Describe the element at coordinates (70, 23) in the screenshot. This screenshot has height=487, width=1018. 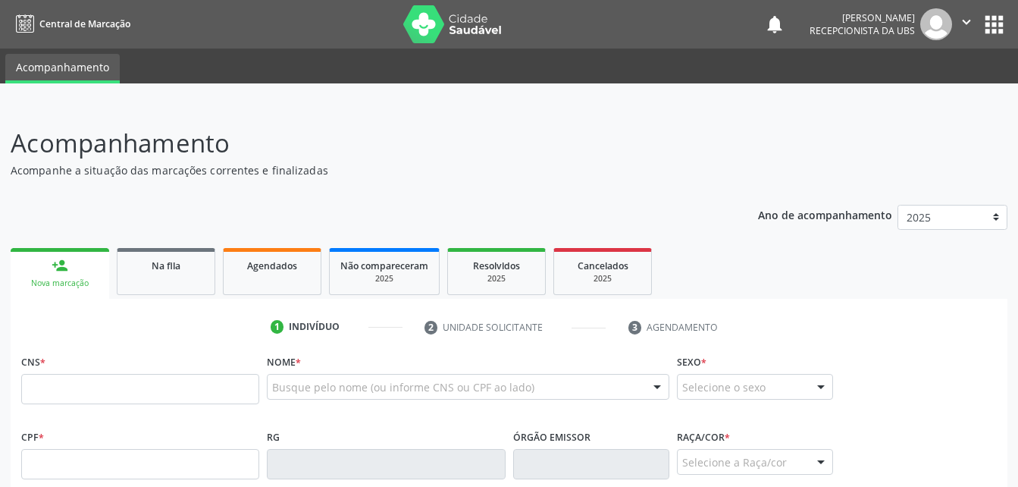
I see `a: Central de Marcação` at that location.